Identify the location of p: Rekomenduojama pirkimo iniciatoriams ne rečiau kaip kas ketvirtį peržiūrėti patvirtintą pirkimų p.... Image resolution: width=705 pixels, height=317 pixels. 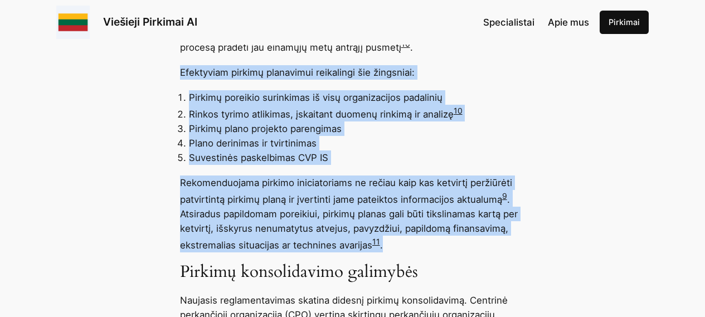
(353, 214).